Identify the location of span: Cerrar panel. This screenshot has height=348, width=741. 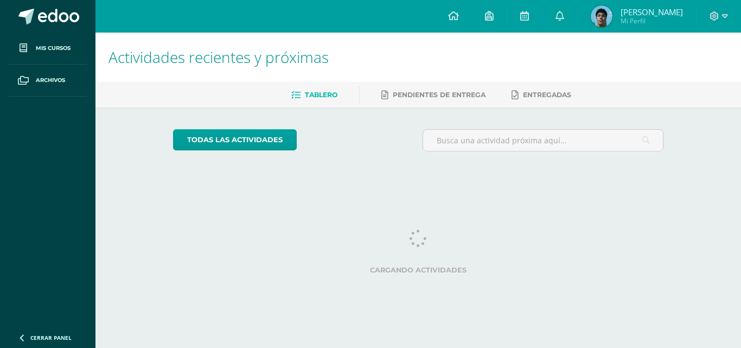
(51, 337).